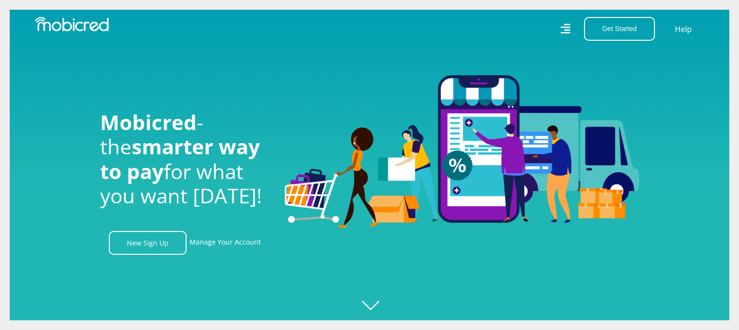 The image size is (739, 330). What do you see at coordinates (683, 29) in the screenshot?
I see `a: Help` at bounding box center [683, 29].